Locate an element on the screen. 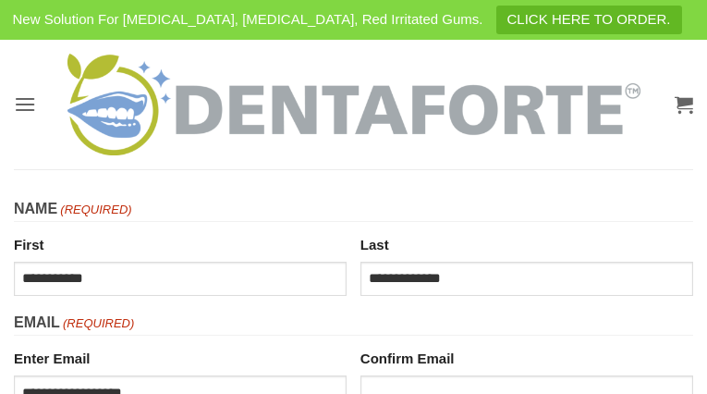 The width and height of the screenshot is (707, 394). img: DENTAFORTE™ is located at coordinates (354, 104).